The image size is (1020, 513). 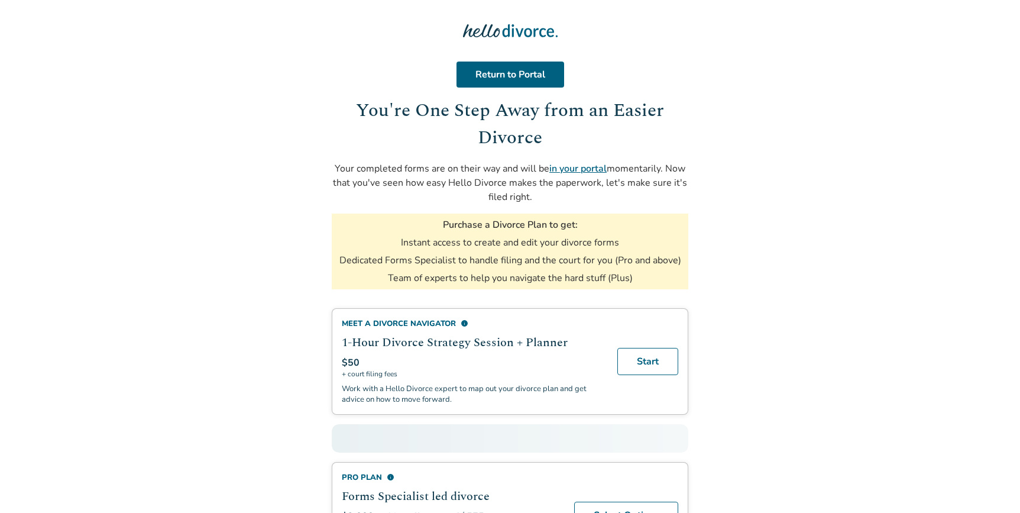 I want to click on h2: Forms Specialist led divorce, so click(x=451, y=496).